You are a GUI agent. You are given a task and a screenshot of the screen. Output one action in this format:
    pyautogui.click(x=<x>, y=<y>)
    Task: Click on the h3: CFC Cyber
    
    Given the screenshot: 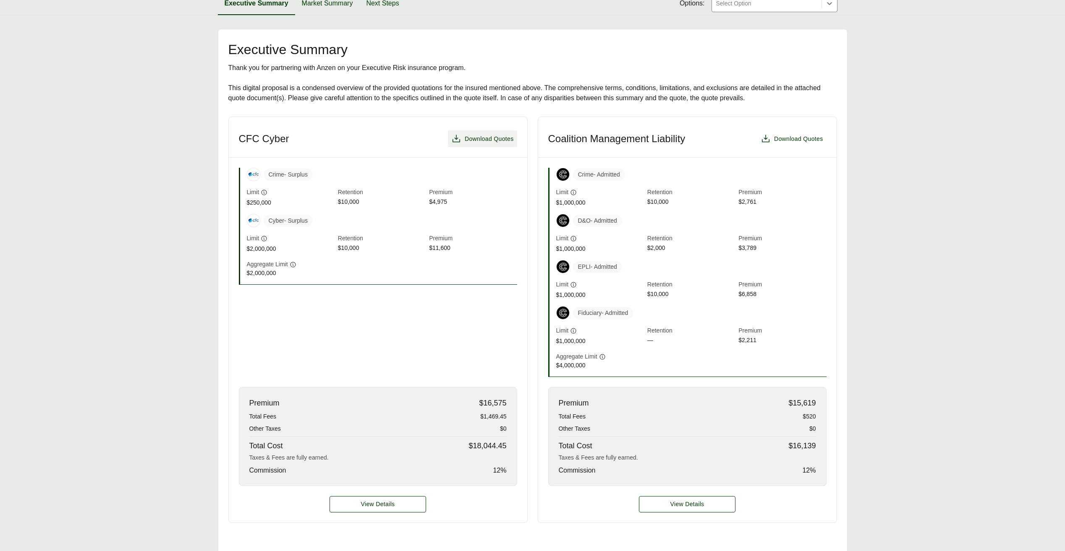 What is the action you would take?
    pyautogui.click(x=264, y=139)
    